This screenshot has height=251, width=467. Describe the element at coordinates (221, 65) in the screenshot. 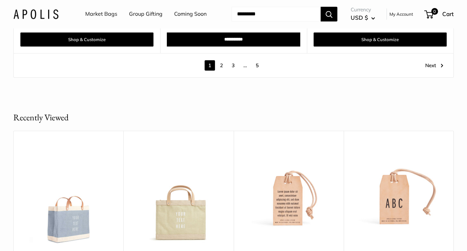

I see `a: 2` at that location.